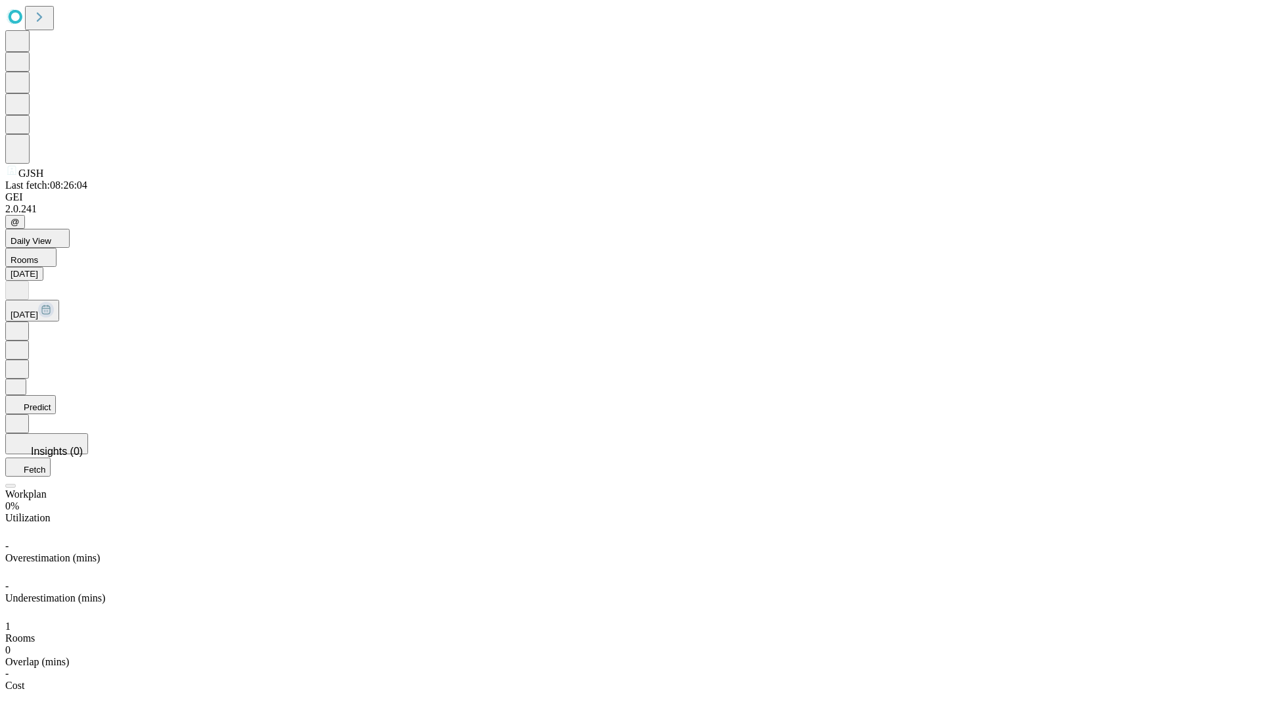  What do you see at coordinates (53, 557) in the screenshot?
I see `span: Overestimation (mins)` at bounding box center [53, 557].